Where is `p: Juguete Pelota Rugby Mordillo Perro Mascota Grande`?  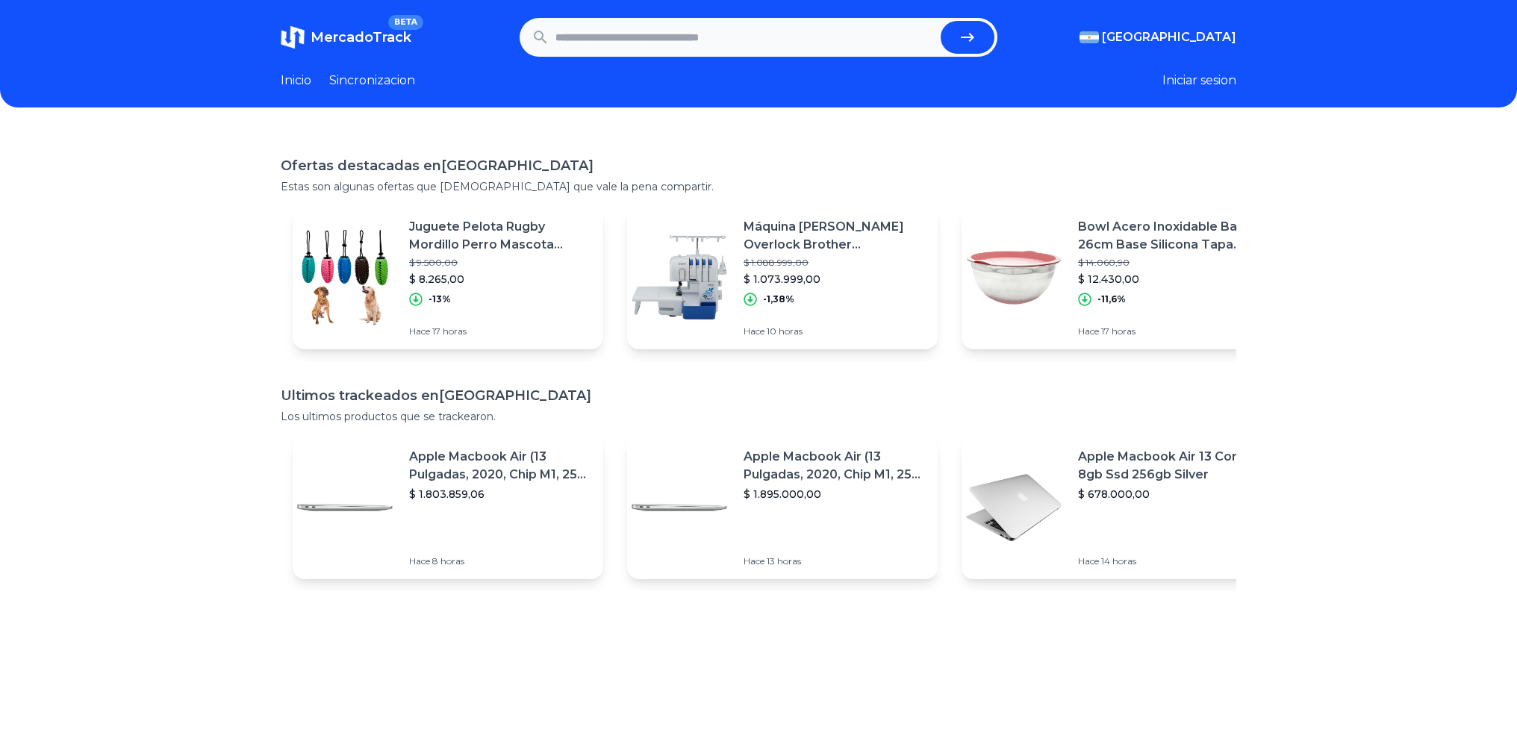 p: Juguete Pelota Rugby Mordillo Perro Mascota Grande is located at coordinates (500, 236).